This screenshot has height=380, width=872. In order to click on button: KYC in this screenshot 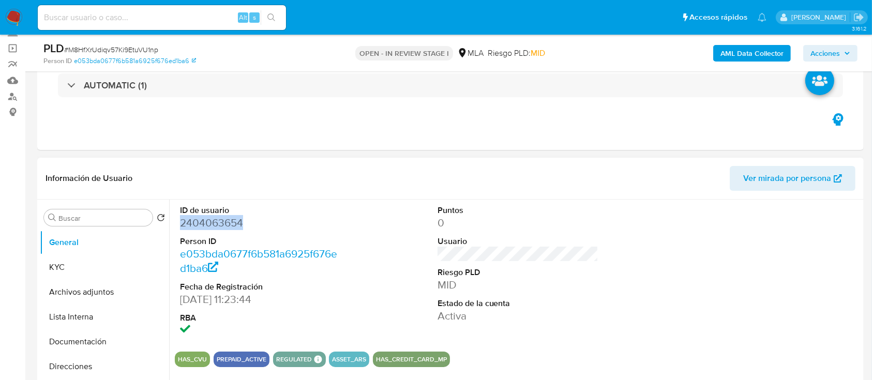, I will do `click(104, 267)`.